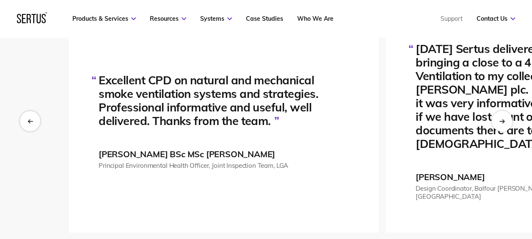 This screenshot has width=532, height=239. I want to click on a: Case Studies, so click(265, 19).